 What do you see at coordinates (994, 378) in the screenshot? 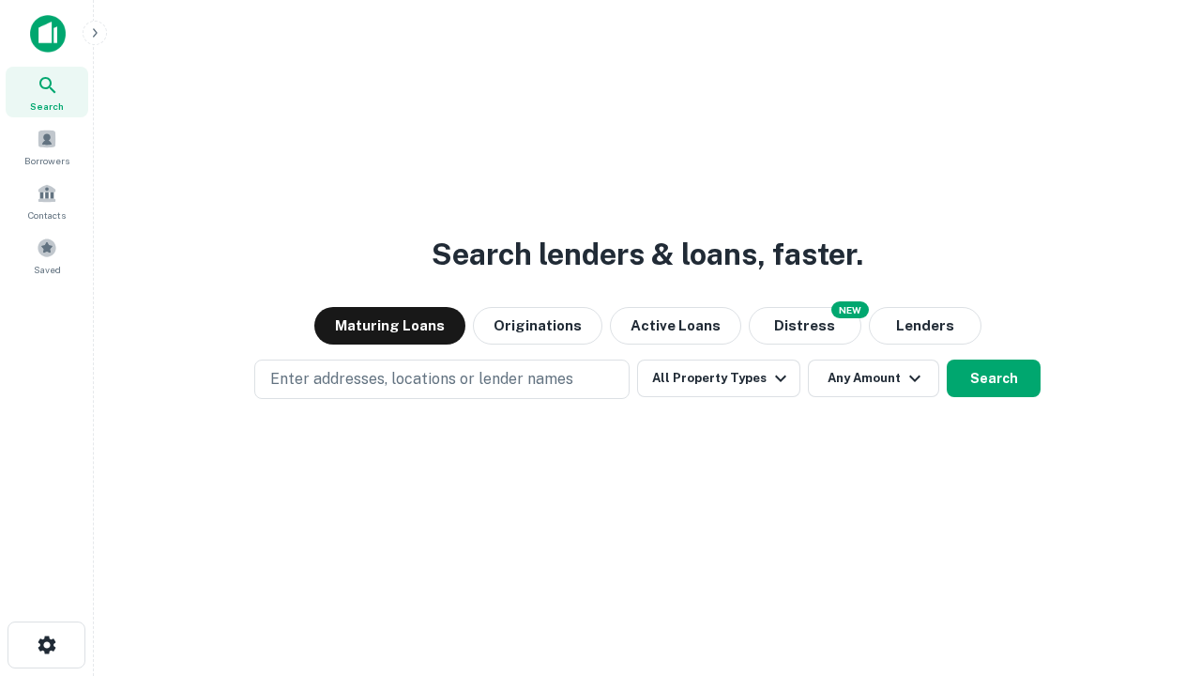
I see `button: Search` at bounding box center [994, 378].